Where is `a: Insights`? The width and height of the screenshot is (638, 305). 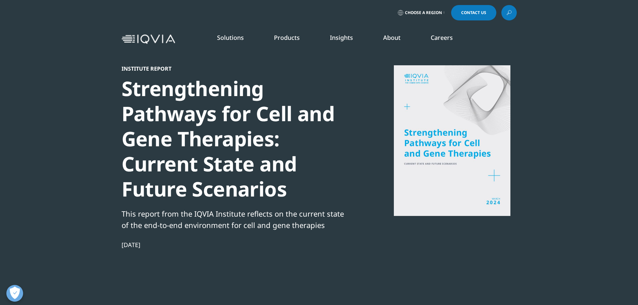
a: Insights is located at coordinates (341, 38).